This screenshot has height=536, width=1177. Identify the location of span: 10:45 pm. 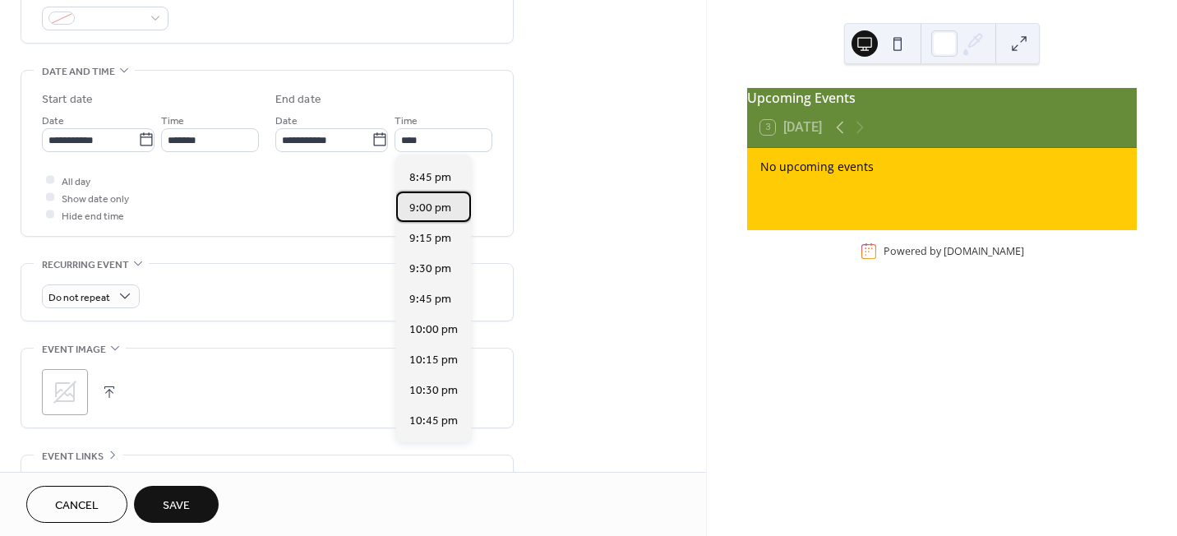
(433, 420).